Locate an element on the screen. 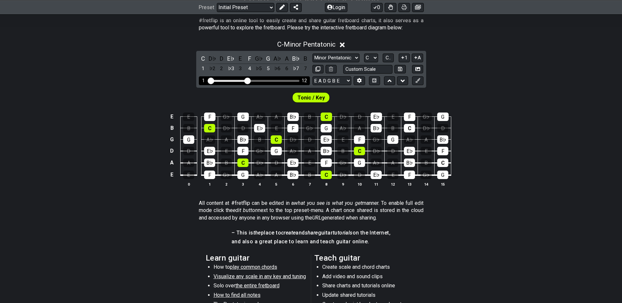  th: 1 is located at coordinates (210, 184).